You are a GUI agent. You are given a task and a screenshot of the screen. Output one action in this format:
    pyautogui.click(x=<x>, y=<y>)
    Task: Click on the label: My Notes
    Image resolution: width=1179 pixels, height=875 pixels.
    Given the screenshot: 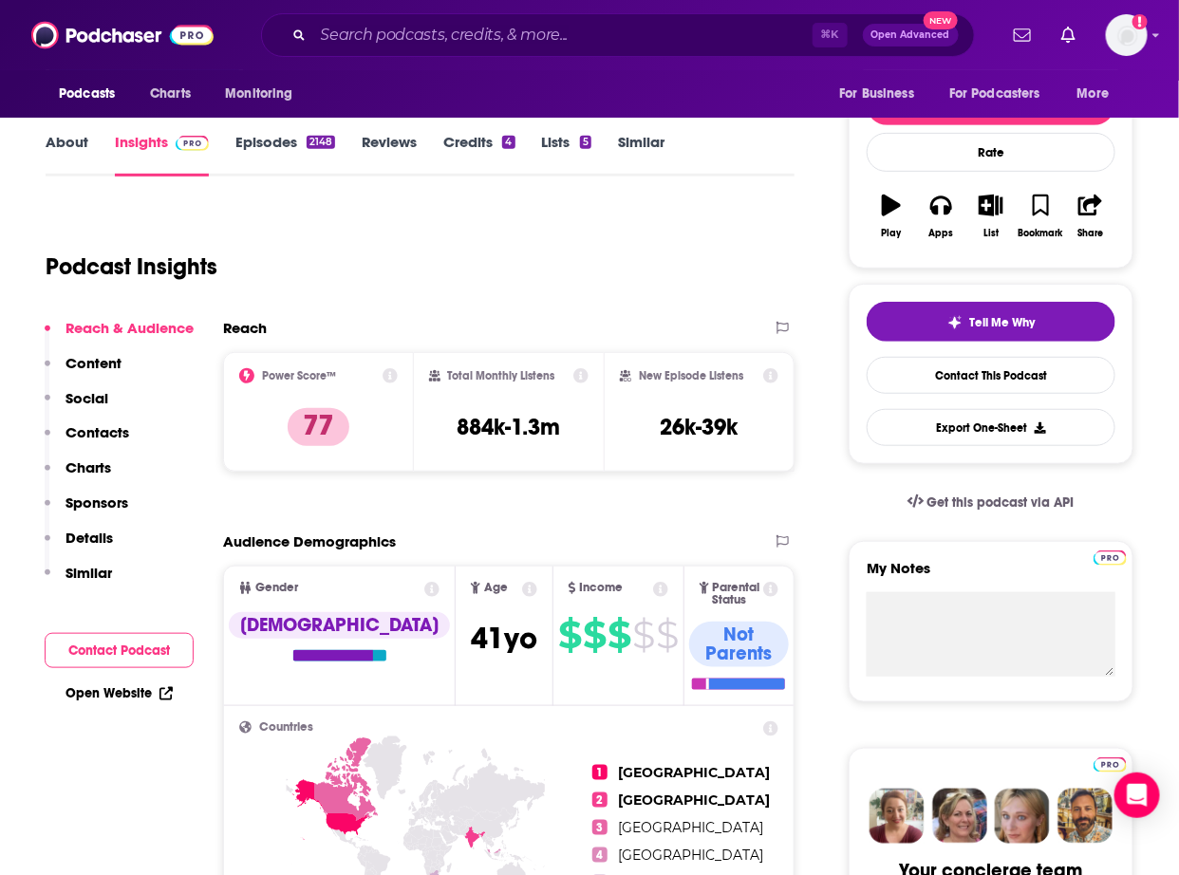 What is the action you would take?
    pyautogui.click(x=991, y=575)
    